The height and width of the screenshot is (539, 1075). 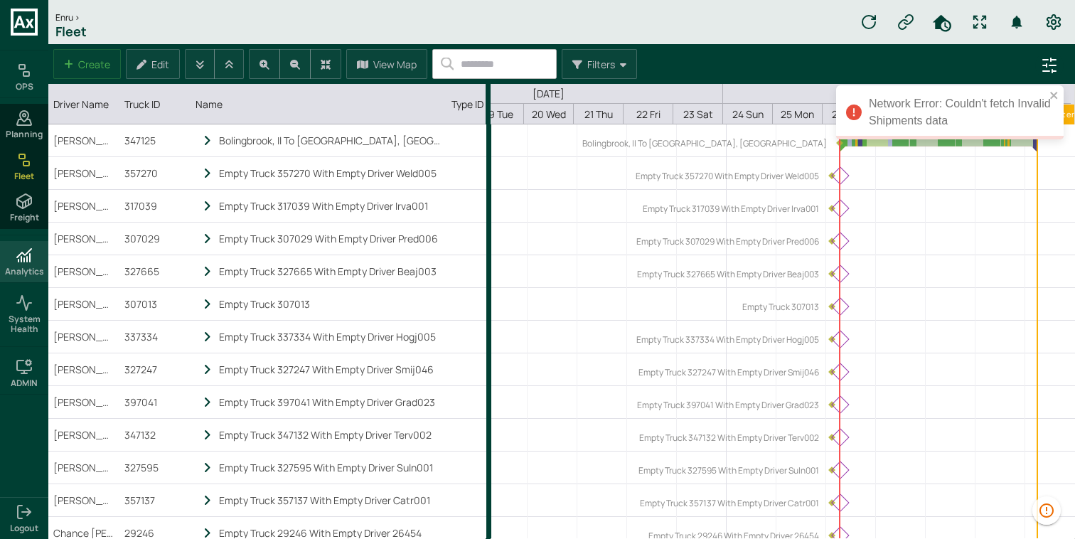 What do you see at coordinates (624, 104) in the screenshot?
I see `div: Time axis showing Aug 26, 2025 00:00 to Sep 06, 2025 17:29` at bounding box center [624, 104].